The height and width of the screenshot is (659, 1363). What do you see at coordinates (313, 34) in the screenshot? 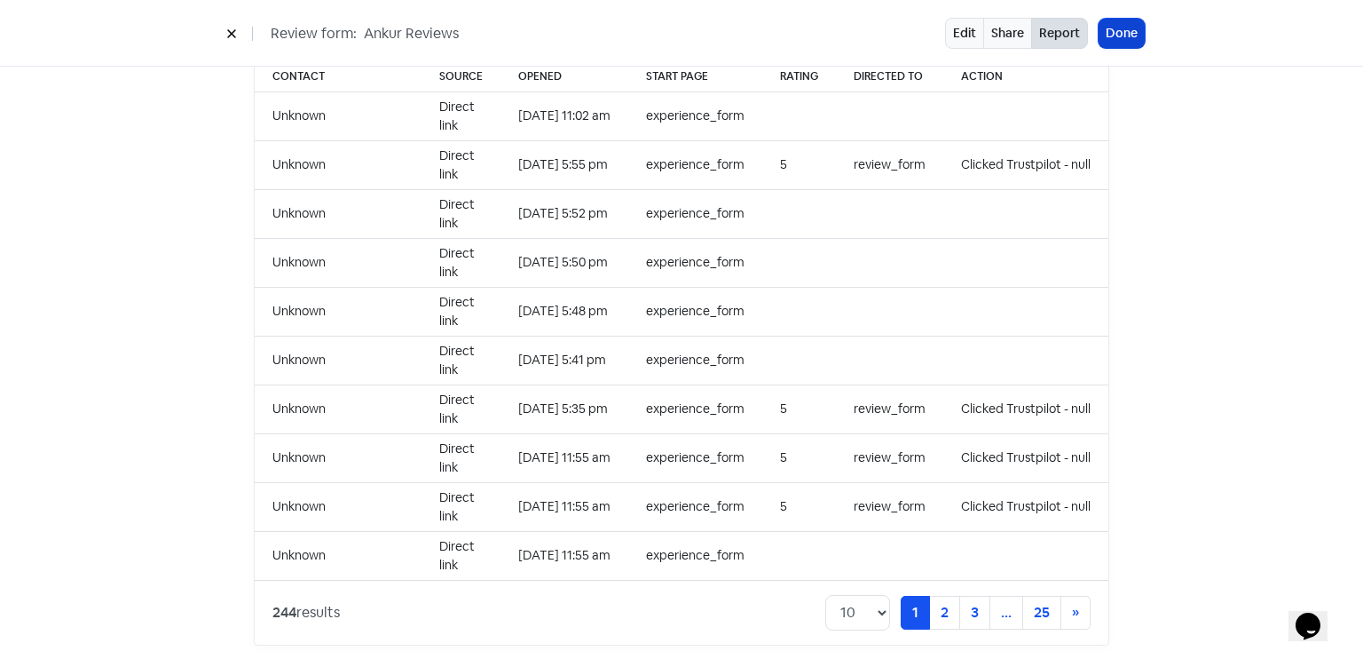
I see `span: Review form:` at bounding box center [313, 34].